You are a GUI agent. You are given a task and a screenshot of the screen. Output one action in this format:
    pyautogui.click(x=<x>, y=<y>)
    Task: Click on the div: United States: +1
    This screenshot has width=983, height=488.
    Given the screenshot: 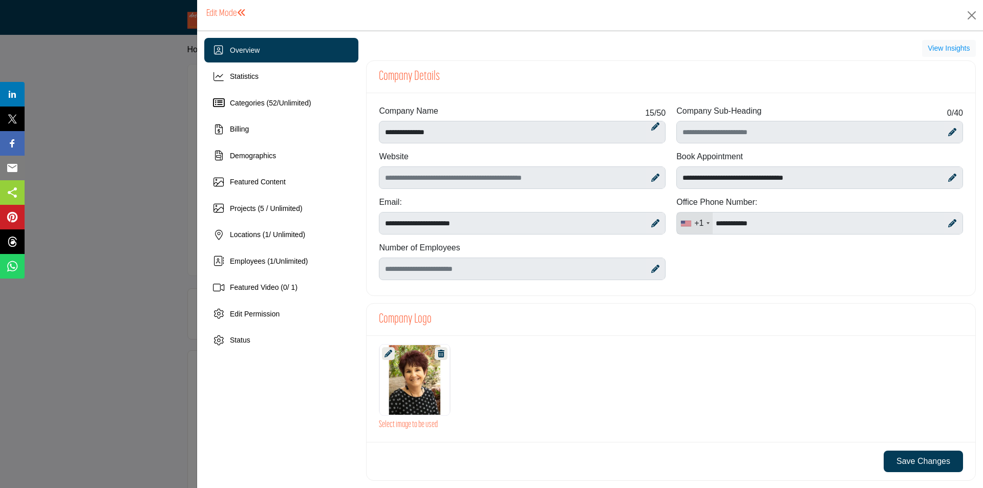 What is the action you would take?
    pyautogui.click(x=695, y=223)
    